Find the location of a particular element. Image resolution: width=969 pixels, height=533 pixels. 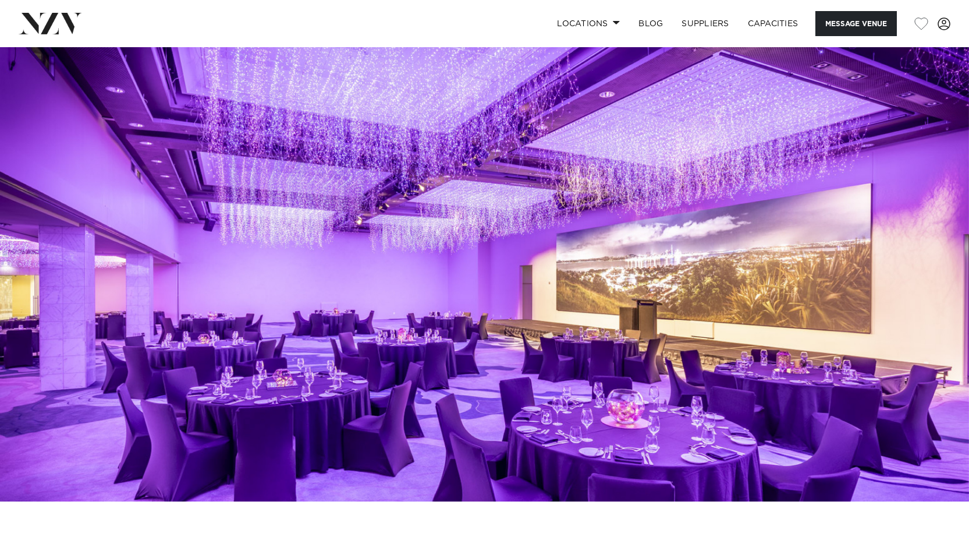

a: Capacities is located at coordinates (773, 23).